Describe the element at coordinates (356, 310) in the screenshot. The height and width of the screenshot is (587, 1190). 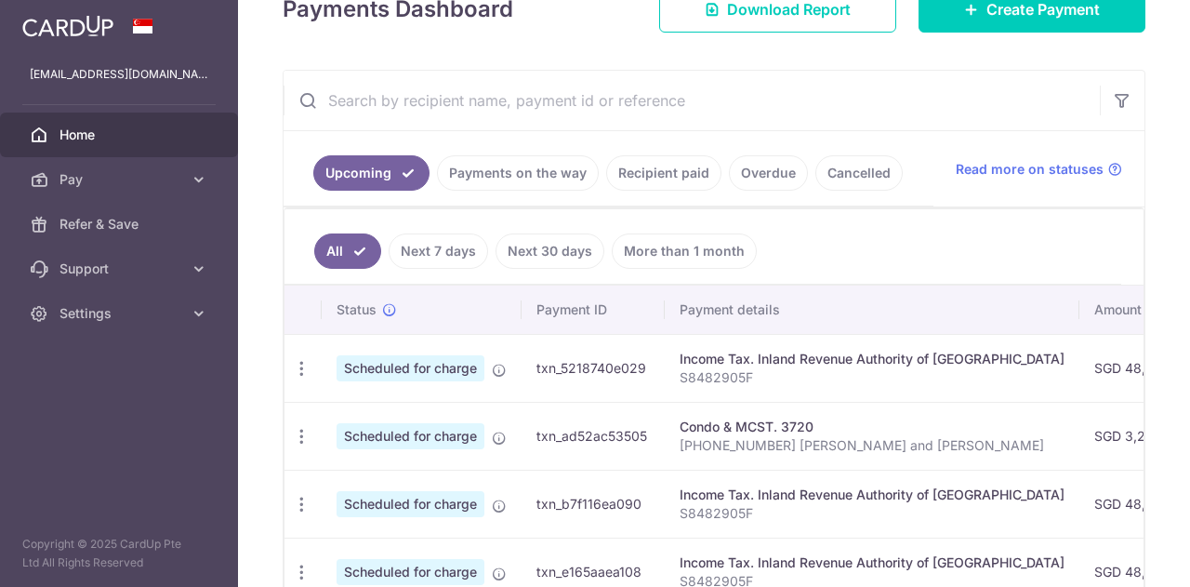
I see `span: Status` at that location.